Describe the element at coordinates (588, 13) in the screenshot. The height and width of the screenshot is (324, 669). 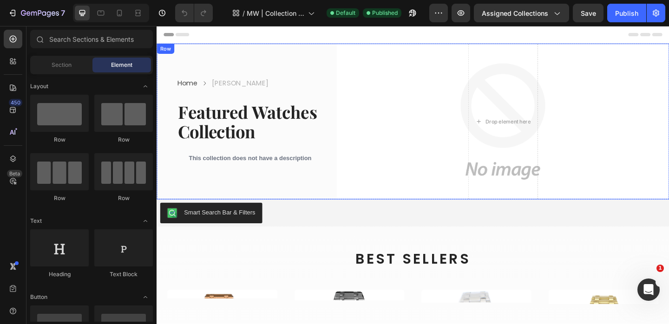
I see `span: Save` at that location.